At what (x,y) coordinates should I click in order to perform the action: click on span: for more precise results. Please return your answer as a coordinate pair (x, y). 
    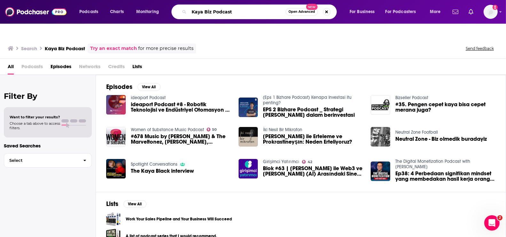
    Looking at the image, I should click on (166, 48).